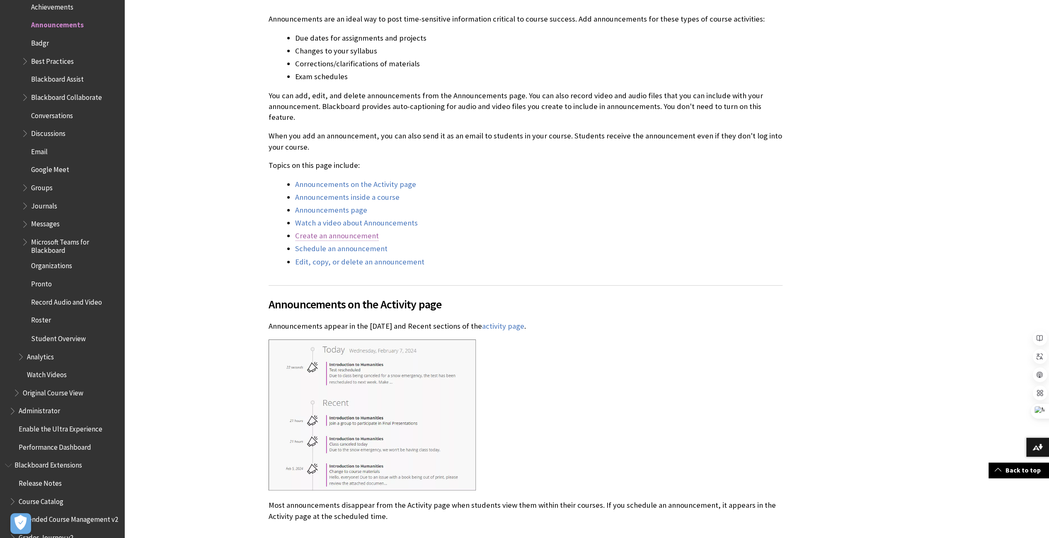  What do you see at coordinates (48, 132) in the screenshot?
I see `span: Discussions` at bounding box center [48, 132].